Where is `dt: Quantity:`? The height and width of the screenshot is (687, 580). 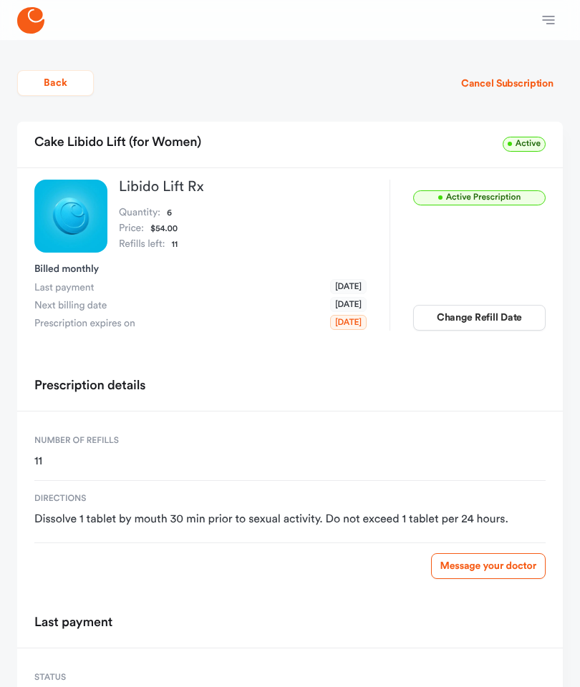
dt: Quantity: is located at coordinates (140, 213).